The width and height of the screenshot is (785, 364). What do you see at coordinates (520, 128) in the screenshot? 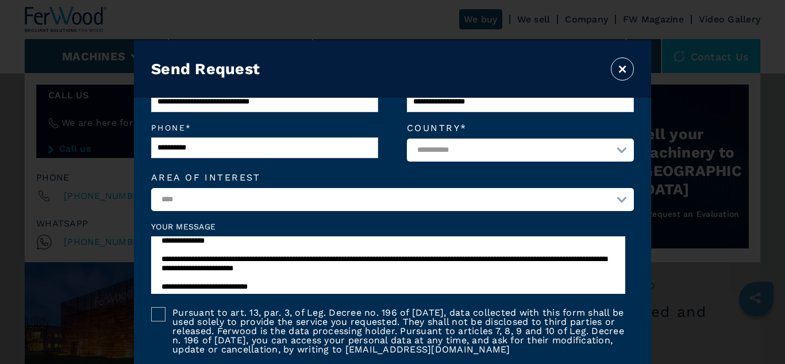
I see `label: Country` at bounding box center [520, 128].